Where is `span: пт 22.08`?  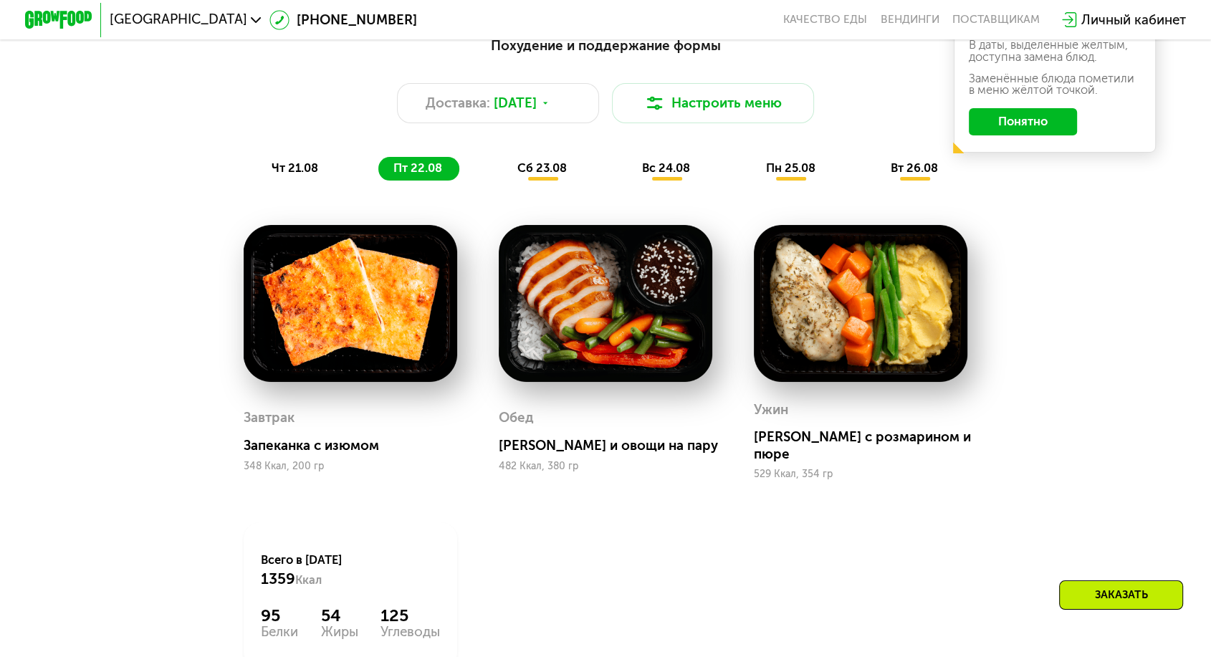
span: пт 22.08 is located at coordinates (418, 168).